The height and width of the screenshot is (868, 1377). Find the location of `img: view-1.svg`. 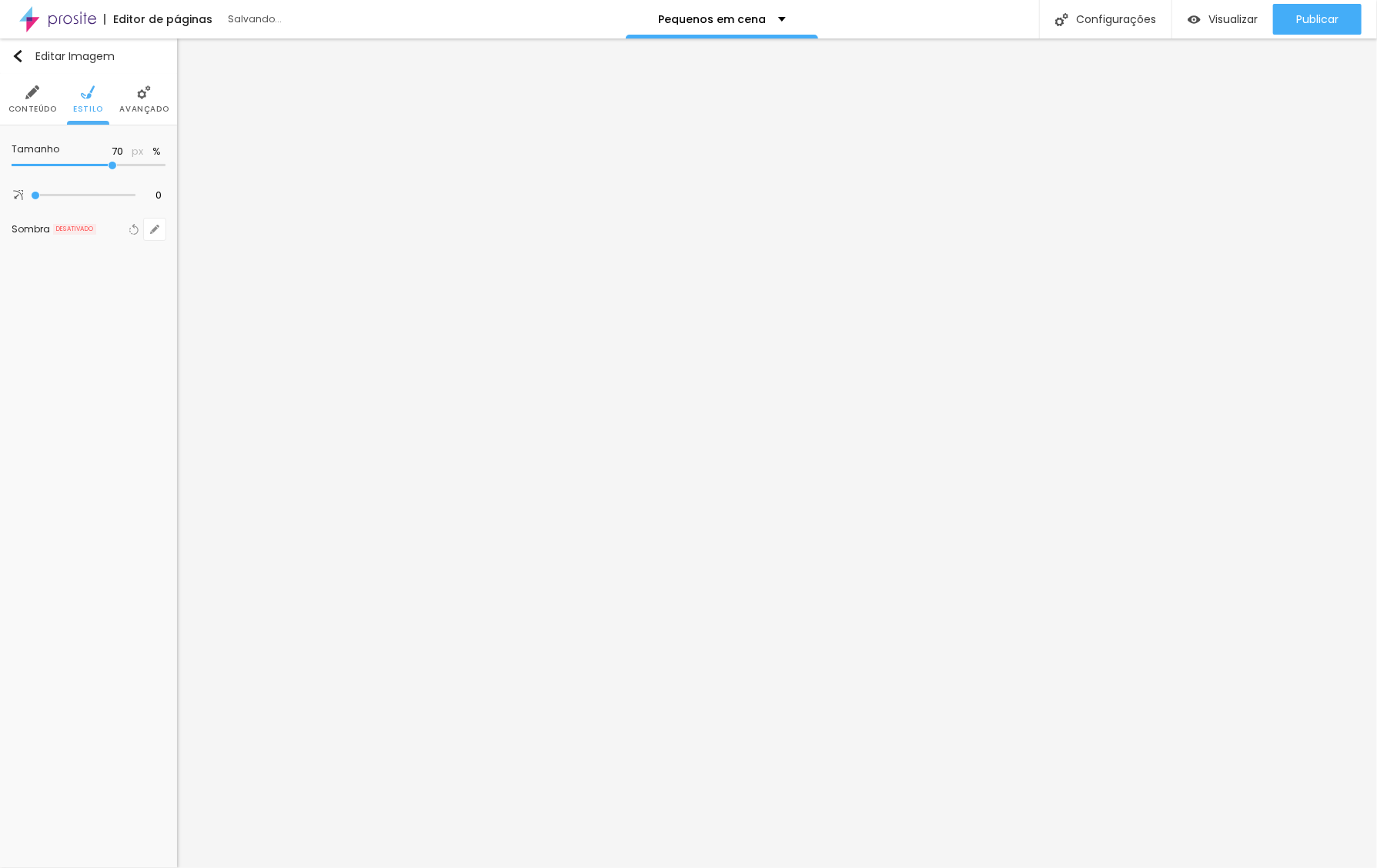

img: view-1.svg is located at coordinates (1194, 19).